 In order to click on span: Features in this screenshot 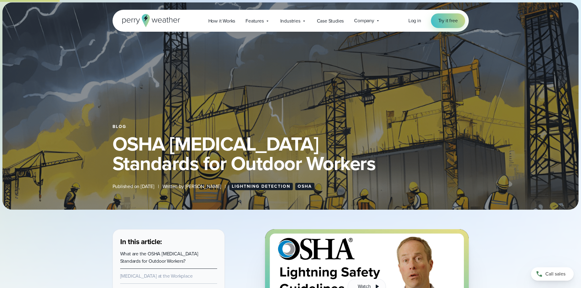, I will do `click(254, 21)`.